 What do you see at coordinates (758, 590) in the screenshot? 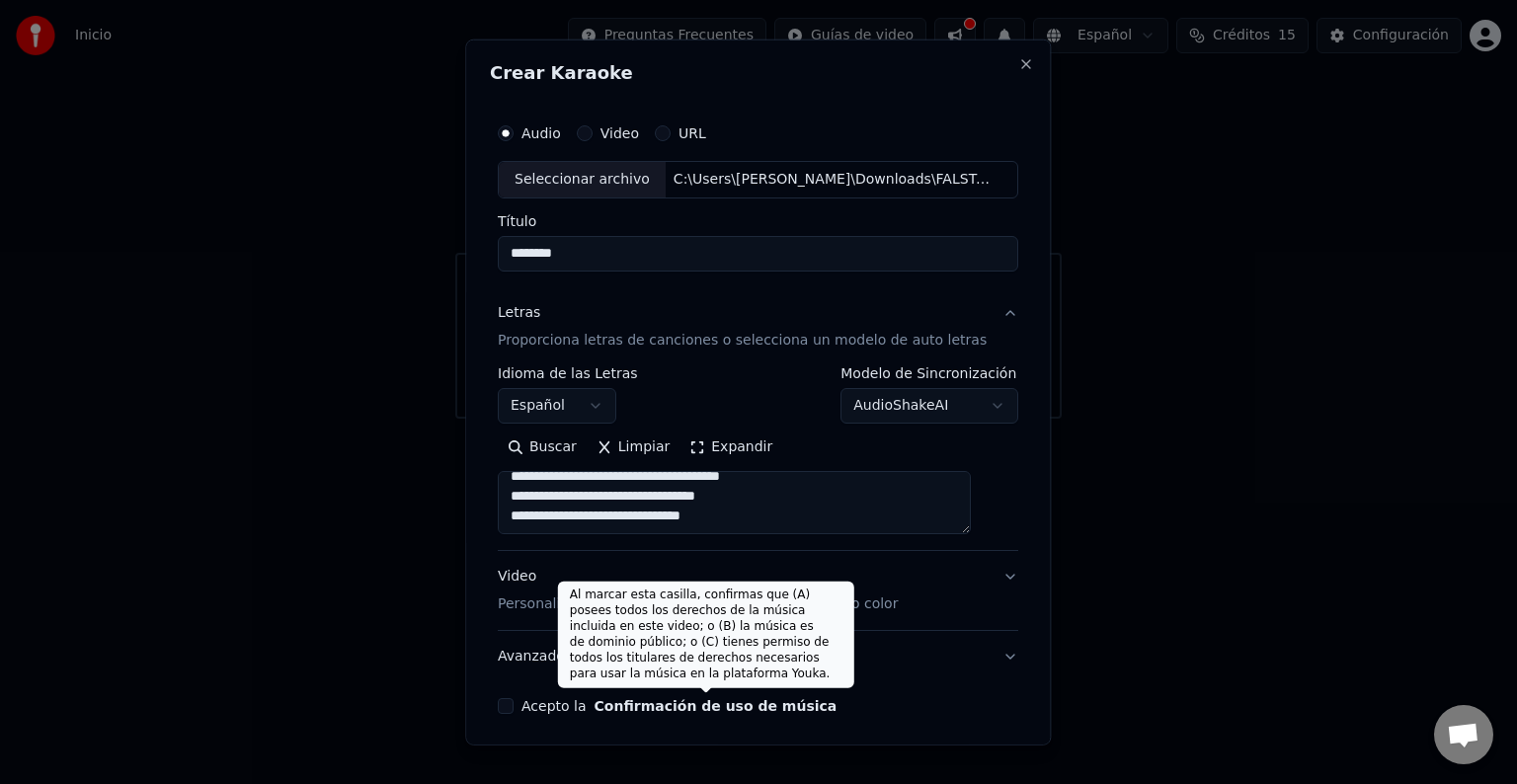
I see `button: VideoPersonalizar video de karaoke: usar imagen, video o color` at bounding box center [758, 590].